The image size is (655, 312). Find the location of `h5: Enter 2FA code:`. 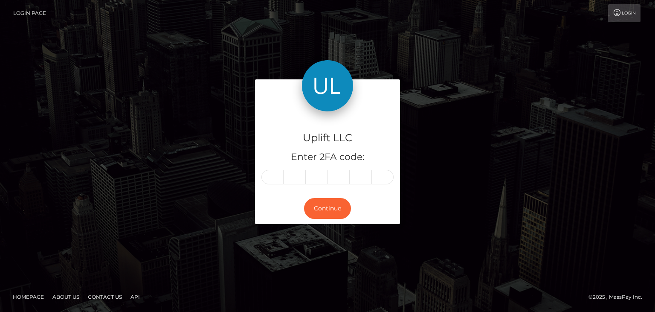

h5: Enter 2FA code: is located at coordinates (328, 157).